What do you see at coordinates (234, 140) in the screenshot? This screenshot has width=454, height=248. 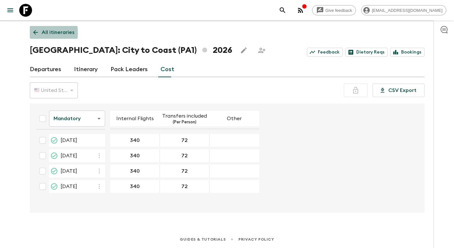 I see `div: 05 Sep 2026; Other` at bounding box center [234, 140].